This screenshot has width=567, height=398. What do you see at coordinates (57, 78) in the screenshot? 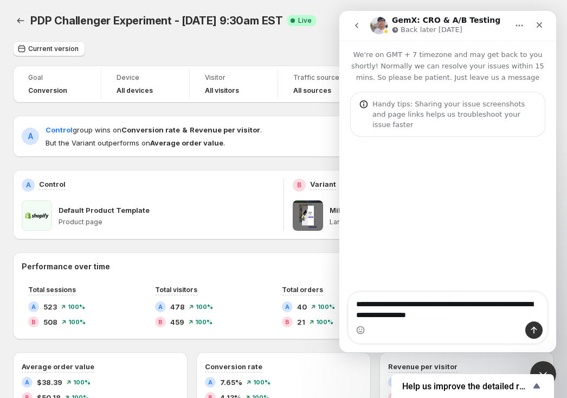
I see `span: Goal` at bounding box center [57, 78].